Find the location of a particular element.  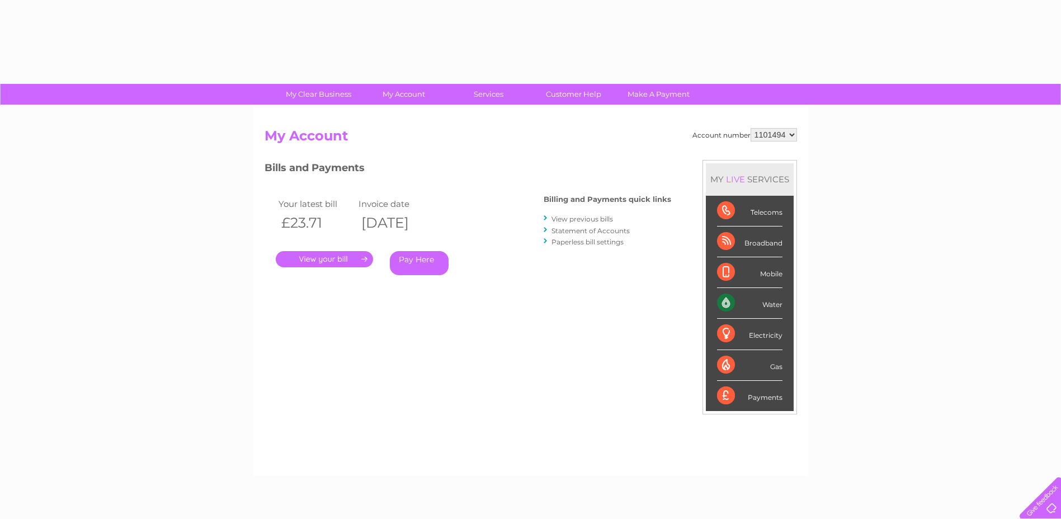

a: Services is located at coordinates (488, 94).